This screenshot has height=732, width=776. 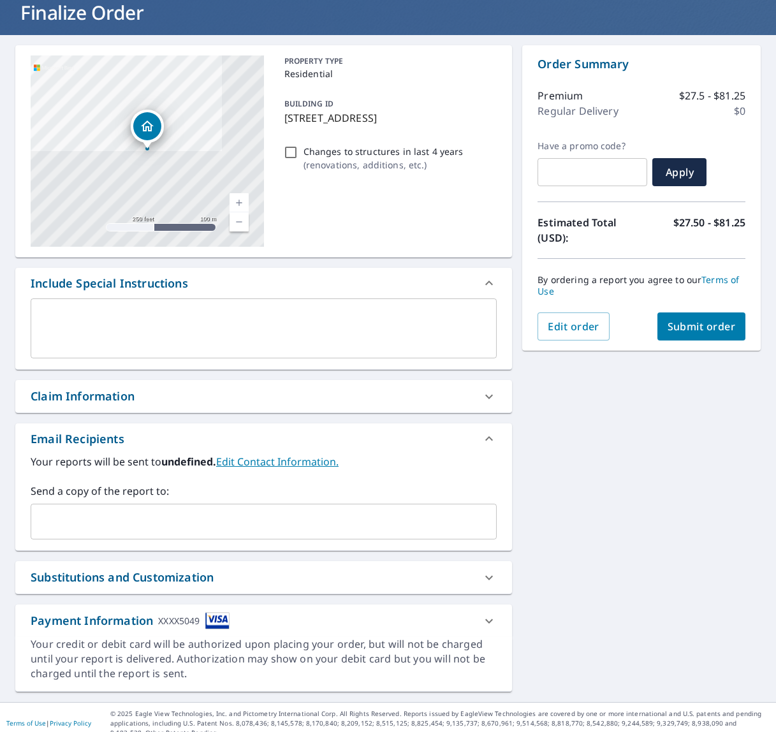 I want to click on p: BUILDING ID, so click(x=309, y=103).